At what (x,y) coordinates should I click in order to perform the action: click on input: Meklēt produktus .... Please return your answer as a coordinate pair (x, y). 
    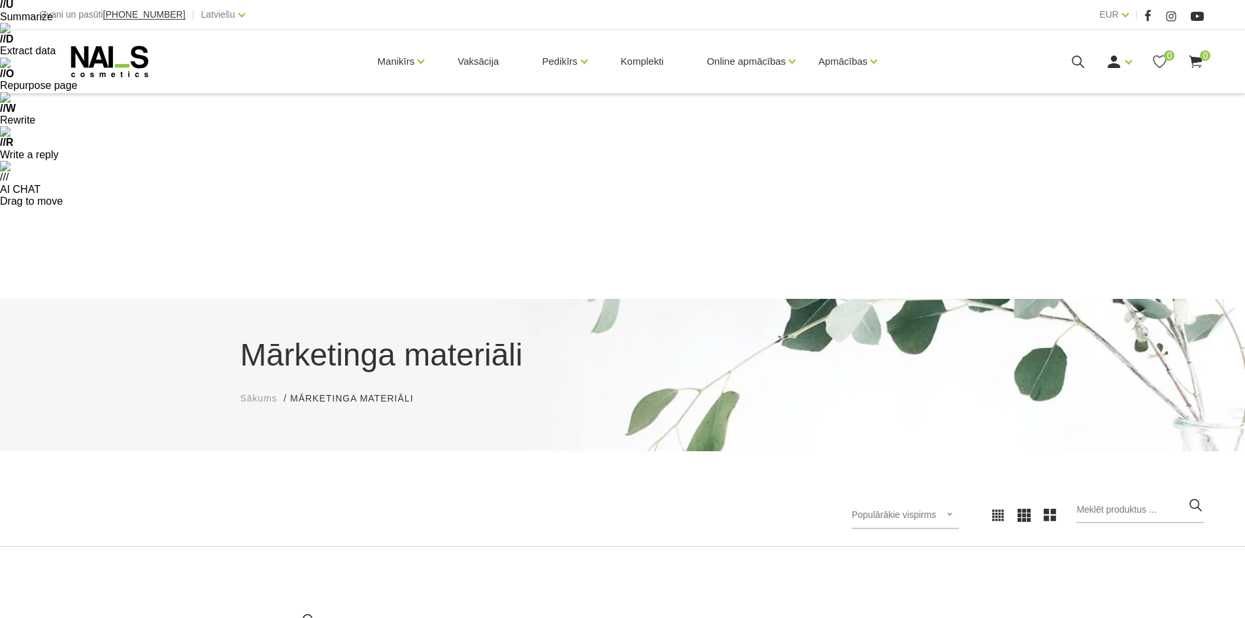
    Looking at the image, I should click on (1140, 510).